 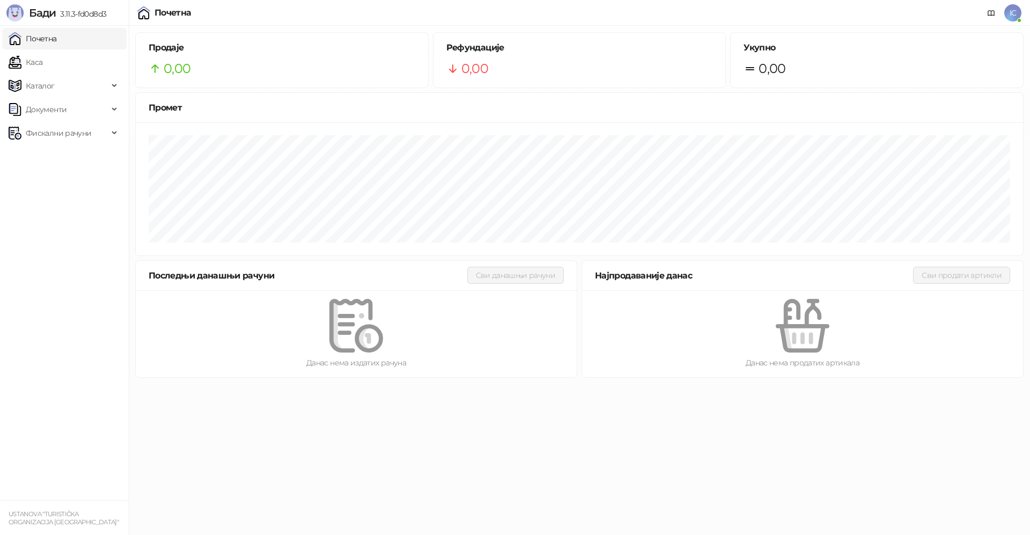 What do you see at coordinates (81, 14) in the screenshot?
I see `span: 3.11.3-fd0d8d3` at bounding box center [81, 14].